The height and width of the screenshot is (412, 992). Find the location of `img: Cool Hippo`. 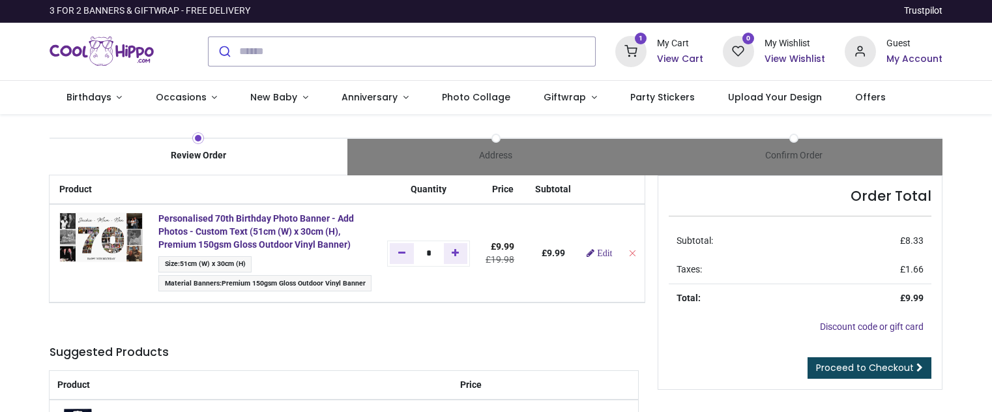

img: Cool Hippo is located at coordinates (102, 51).